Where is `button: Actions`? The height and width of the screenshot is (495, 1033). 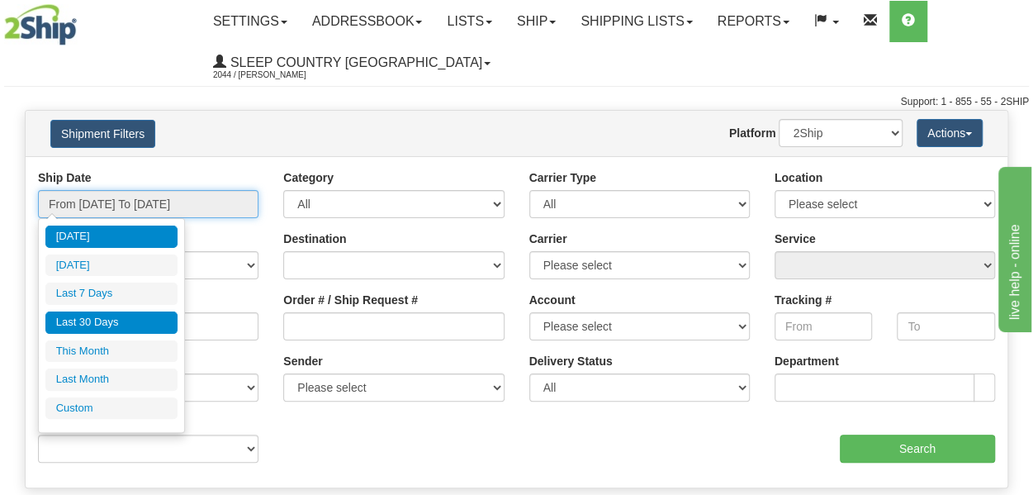 button: Actions is located at coordinates (950, 133).